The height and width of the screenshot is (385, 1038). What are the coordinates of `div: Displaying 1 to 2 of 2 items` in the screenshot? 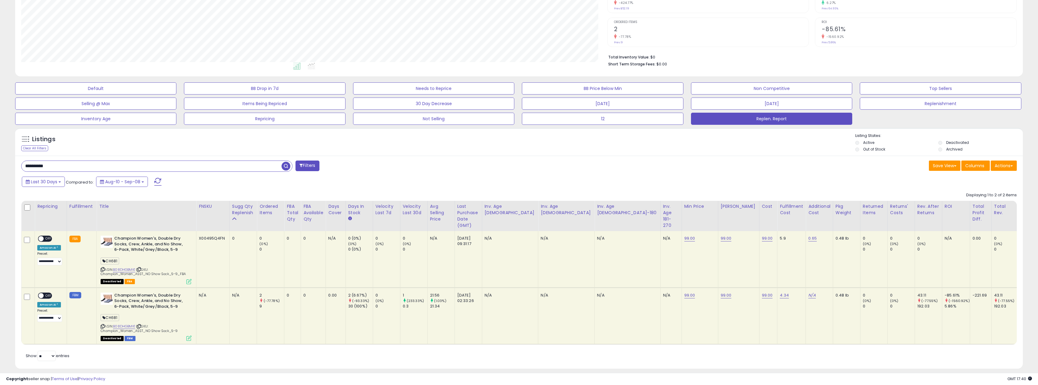 It's located at (991, 195).